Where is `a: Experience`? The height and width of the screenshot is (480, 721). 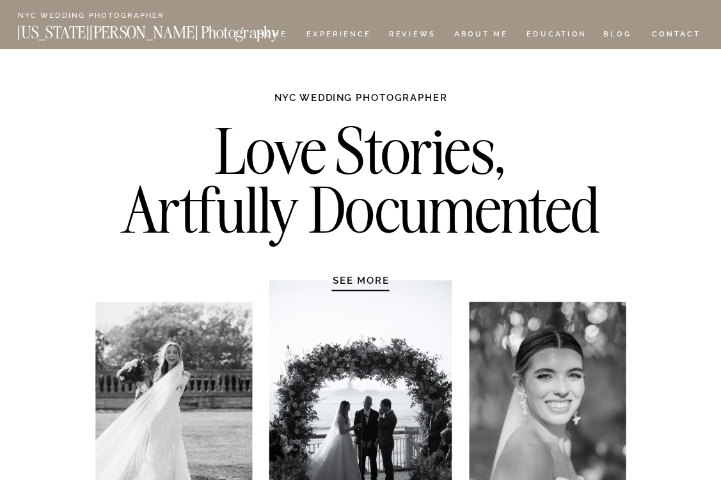 a: Experience is located at coordinates (338, 36).